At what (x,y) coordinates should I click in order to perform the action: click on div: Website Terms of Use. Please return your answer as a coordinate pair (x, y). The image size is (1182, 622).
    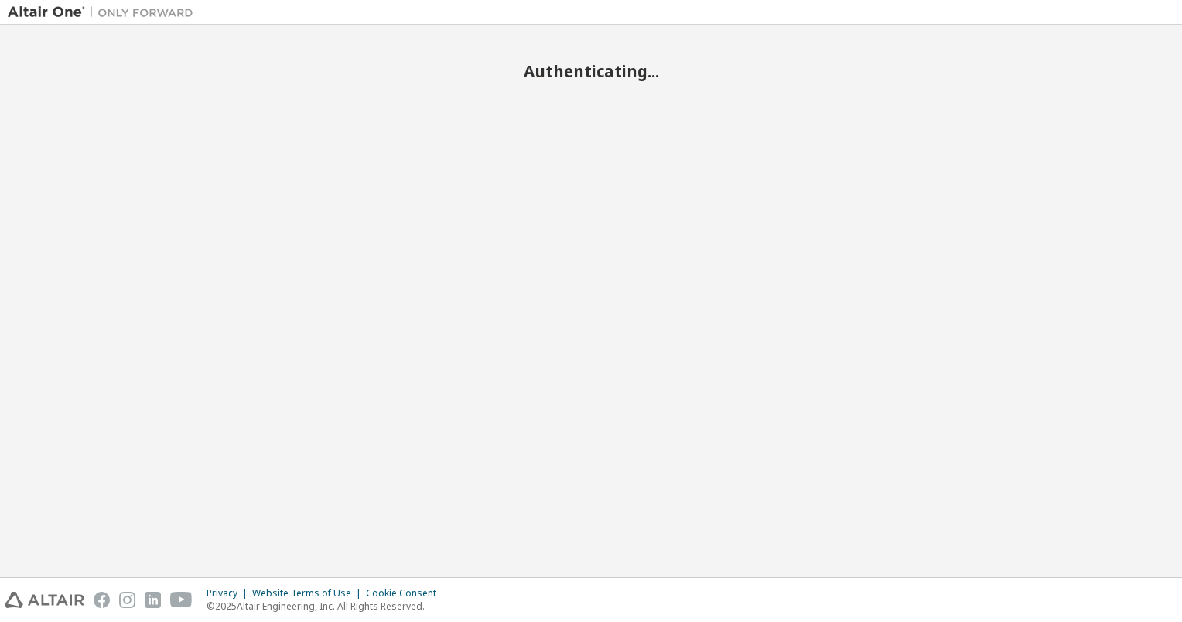
    Looking at the image, I should click on (309, 593).